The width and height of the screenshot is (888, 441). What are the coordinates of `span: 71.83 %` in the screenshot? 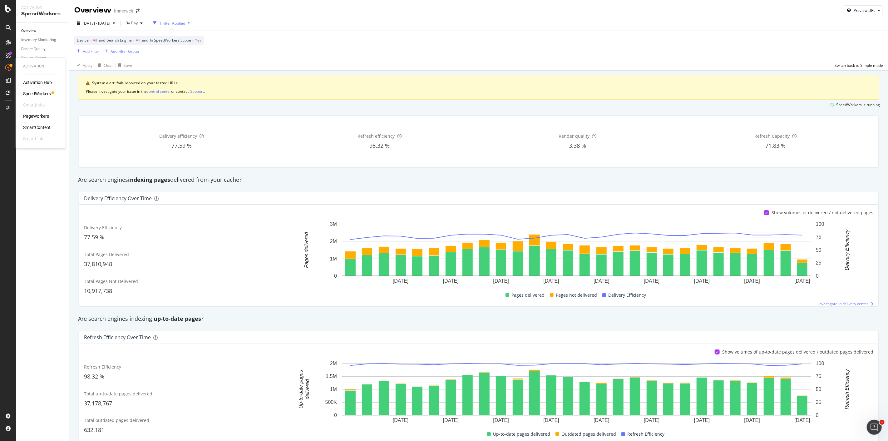 It's located at (775, 145).